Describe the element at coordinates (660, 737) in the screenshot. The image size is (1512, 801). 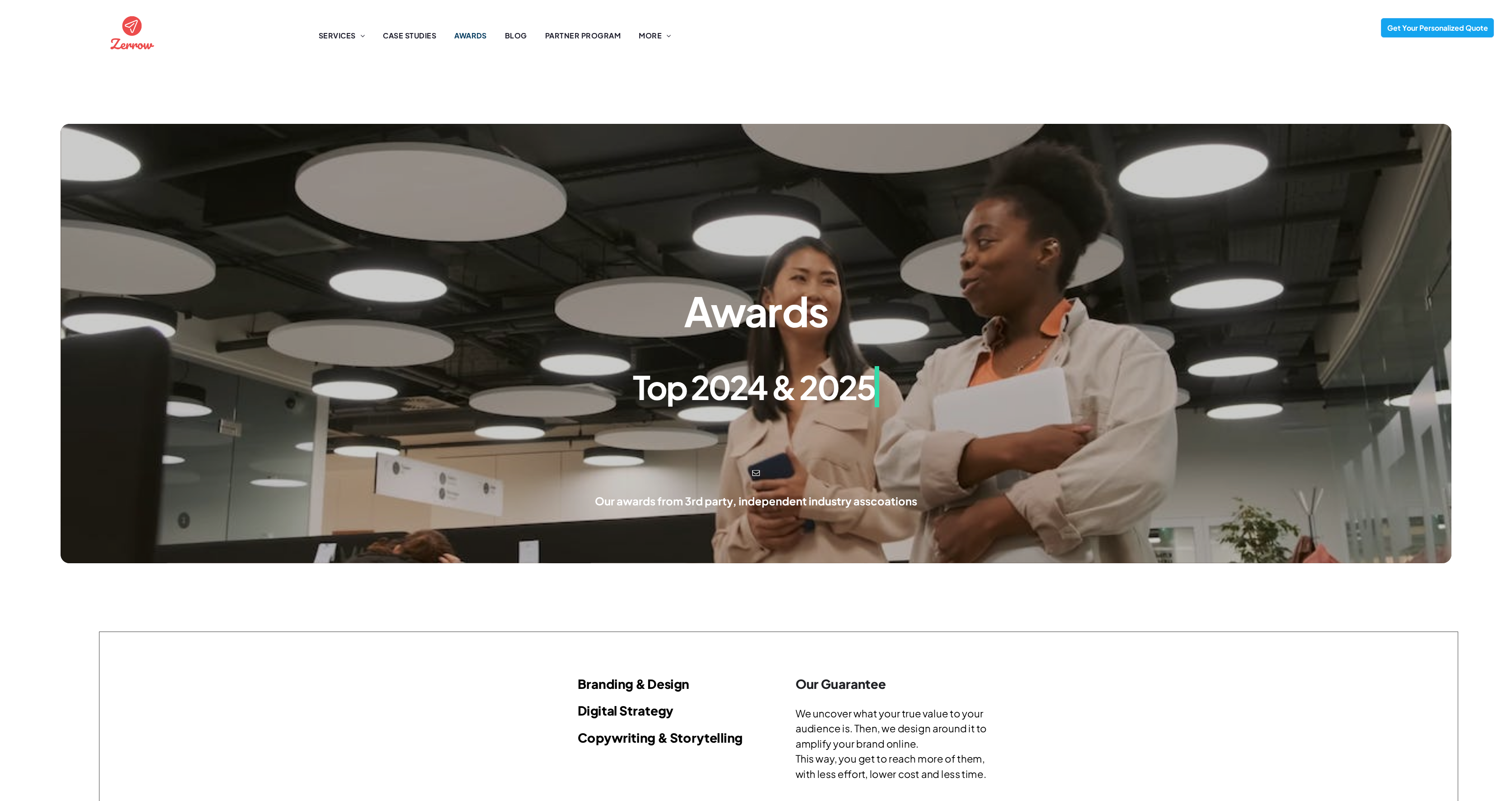
I see `span: Copywriting & Storytelling` at that location.